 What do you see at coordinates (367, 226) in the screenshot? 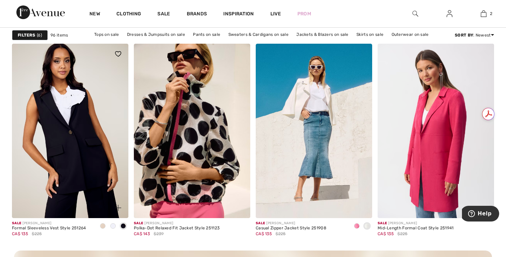
I see `div: Vanilla 30` at bounding box center [367, 226].